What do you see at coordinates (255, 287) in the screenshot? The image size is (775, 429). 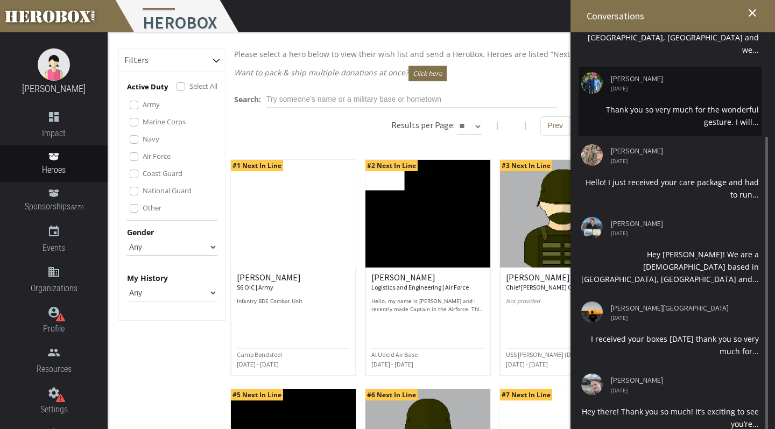 I see `small: S6 OIC | Army` at bounding box center [255, 287].